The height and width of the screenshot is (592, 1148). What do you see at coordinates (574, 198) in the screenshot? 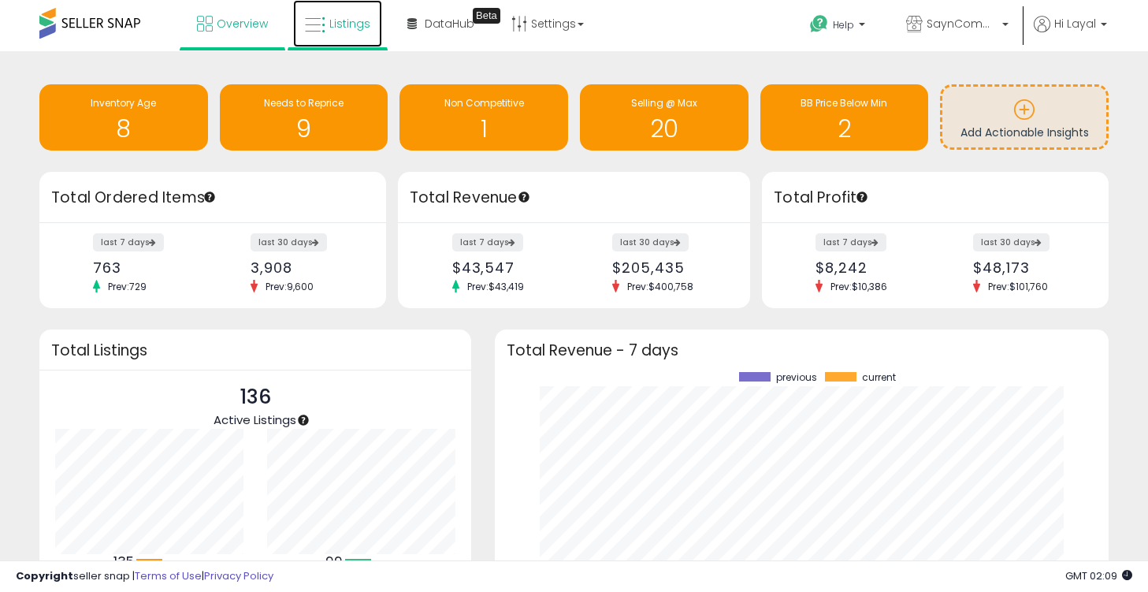
I see `h3: Total Revenue` at bounding box center [574, 198].